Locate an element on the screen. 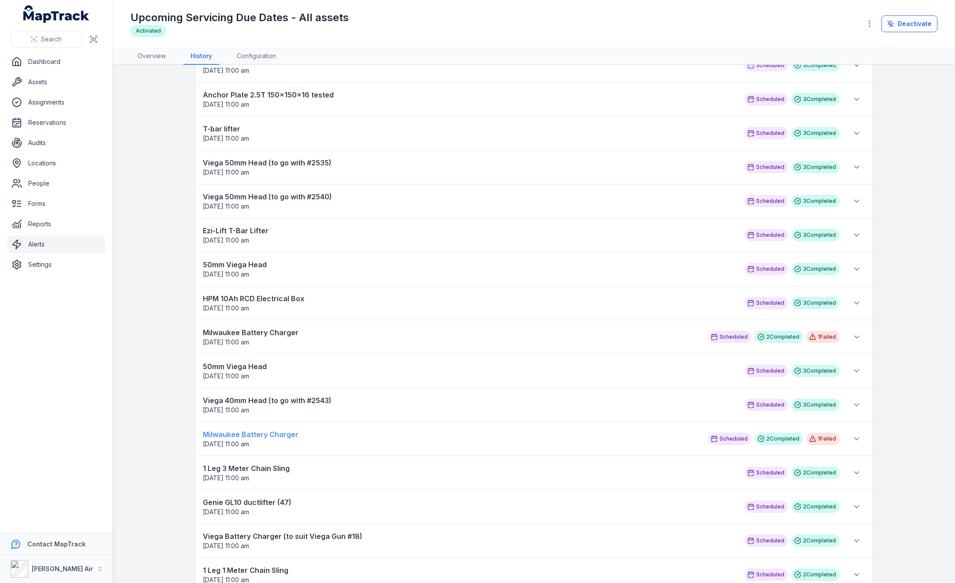 The width and height of the screenshot is (955, 583). strong: Viega 50mm Head (to go with #2540) is located at coordinates (469, 197).